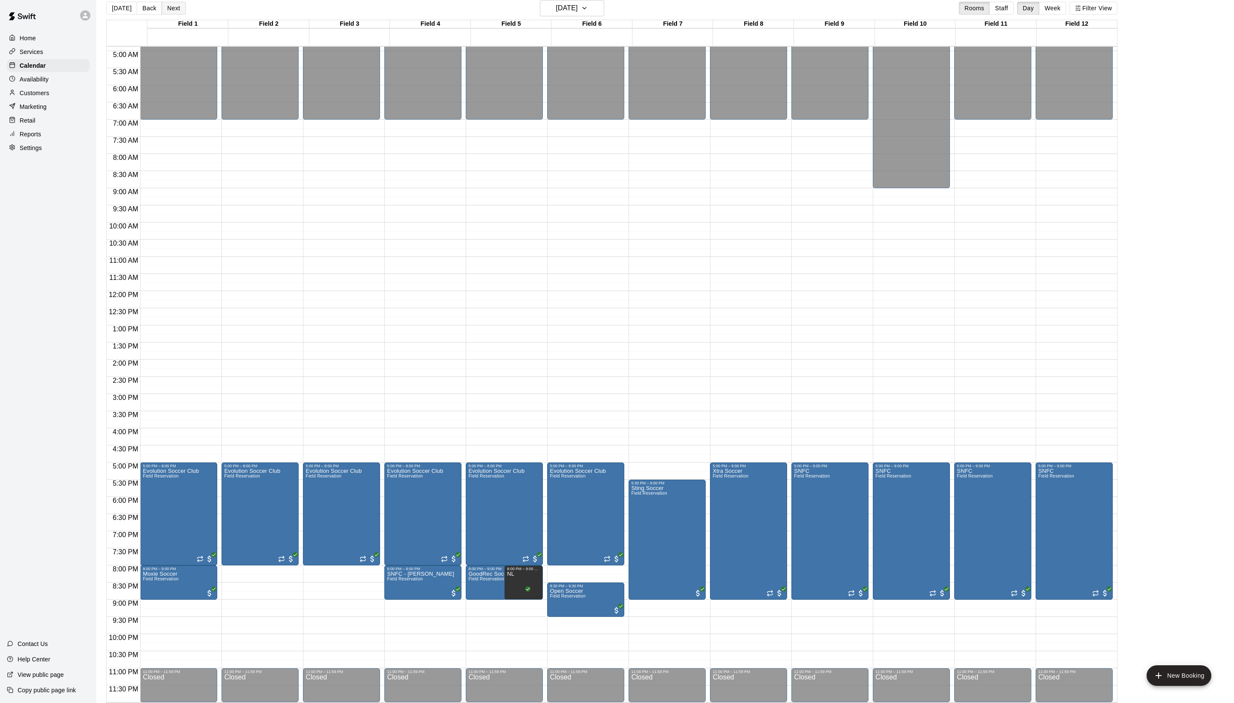  I want to click on span: 11:30 PM, so click(123, 688).